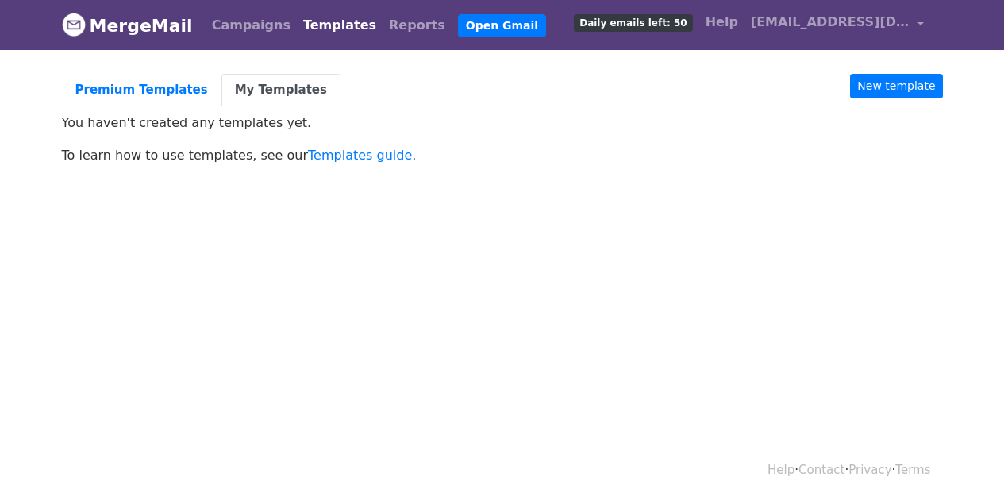 Image resolution: width=1004 pixels, height=501 pixels. What do you see at coordinates (251, 25) in the screenshot?
I see `a: Campaigns` at bounding box center [251, 25].